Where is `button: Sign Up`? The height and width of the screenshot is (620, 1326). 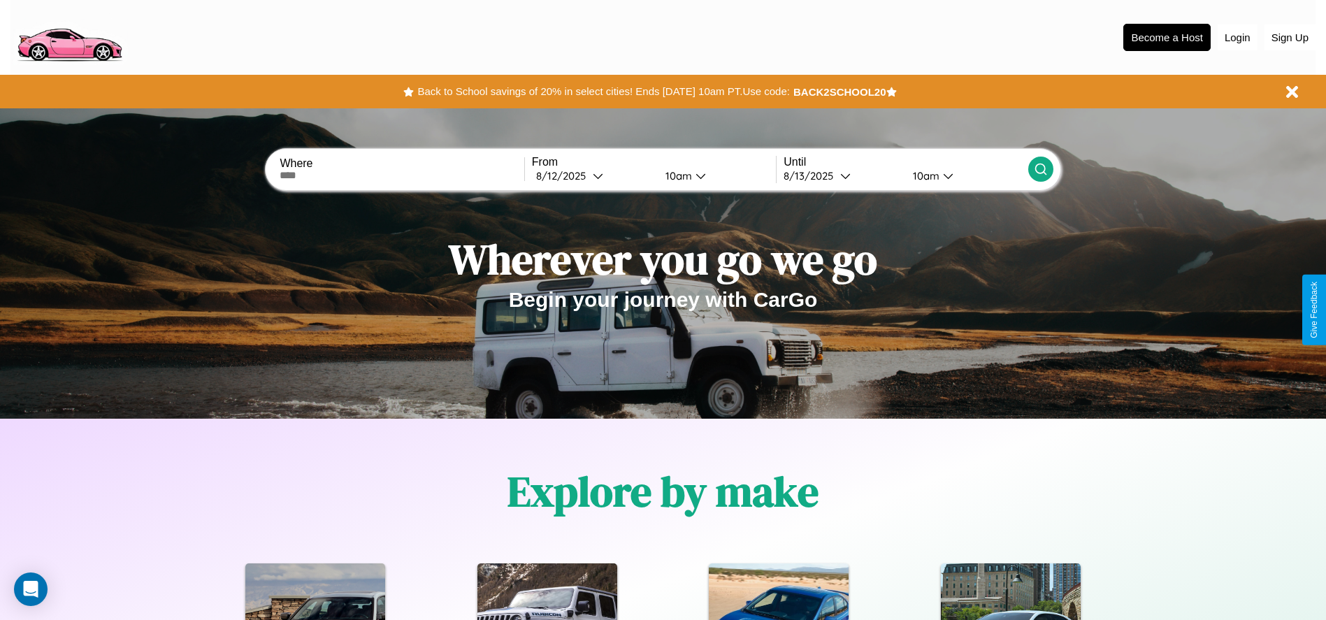
button: Sign Up is located at coordinates (1290, 37).